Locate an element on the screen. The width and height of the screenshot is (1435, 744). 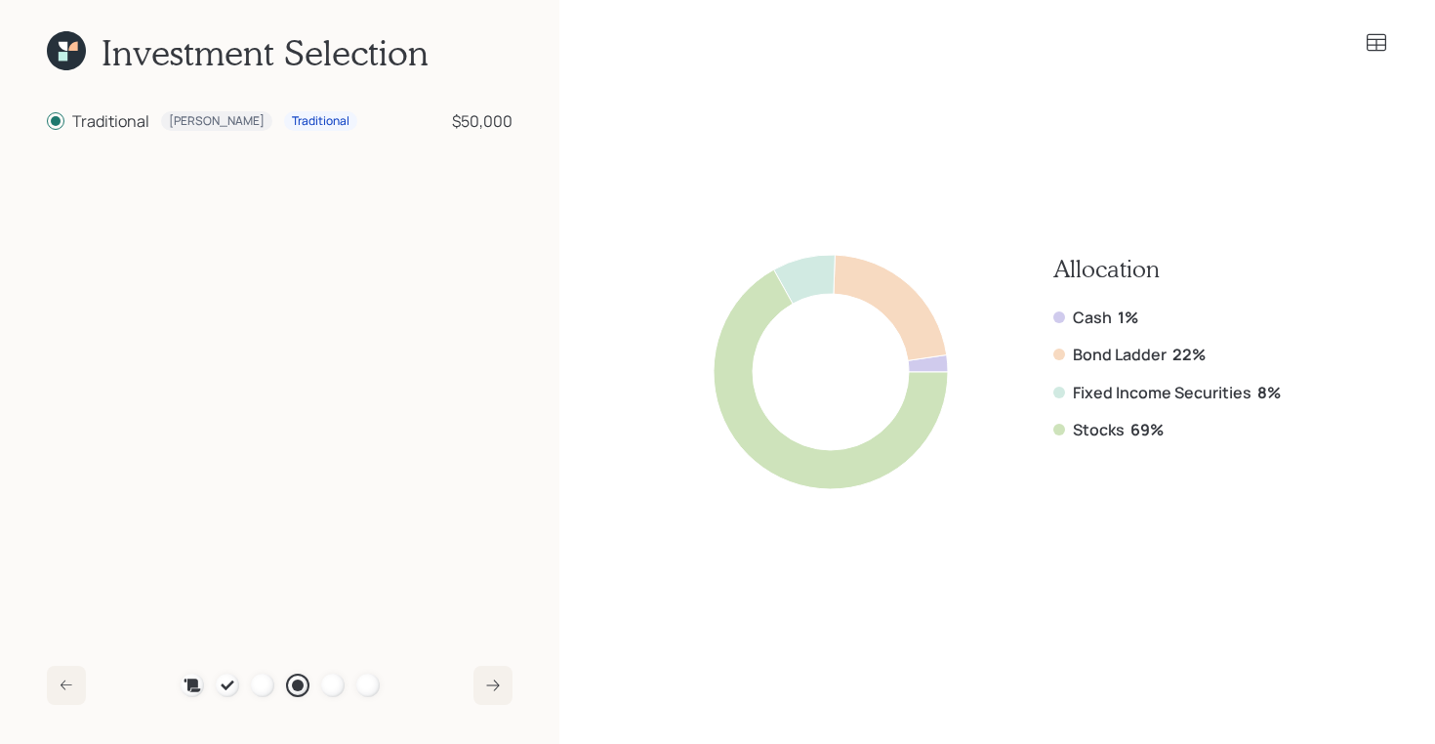
div: $50,000 is located at coordinates (482, 121).